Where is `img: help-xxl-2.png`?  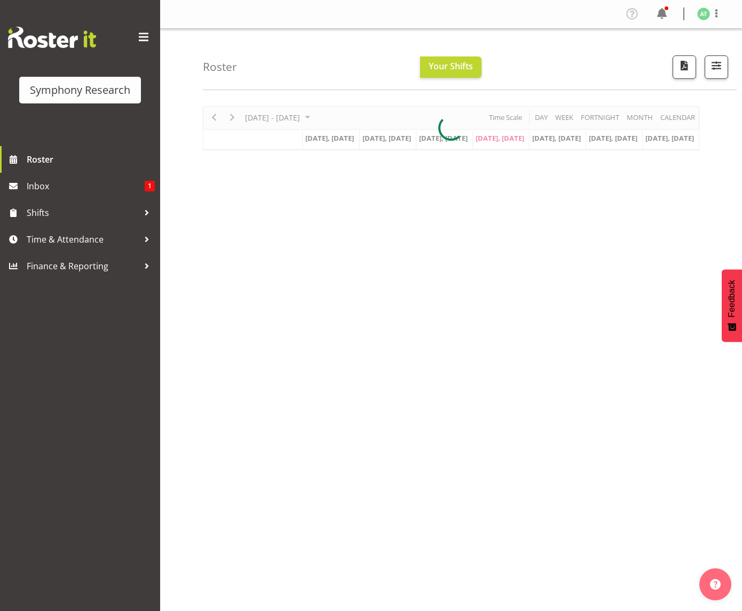
img: help-xxl-2.png is located at coordinates (715, 585).